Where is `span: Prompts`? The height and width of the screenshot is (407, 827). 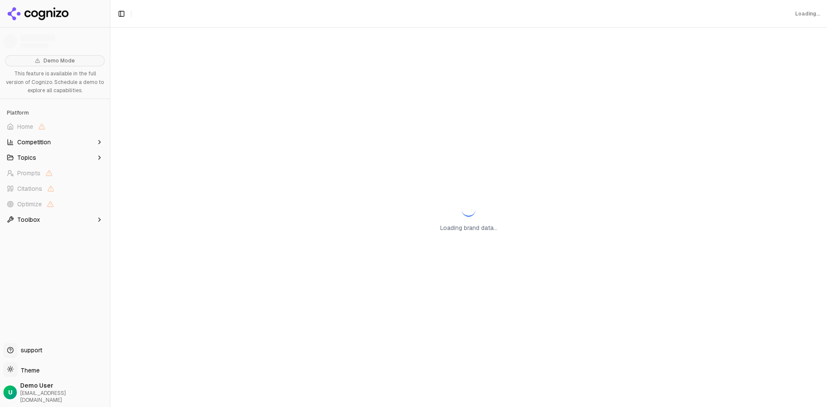 span: Prompts is located at coordinates (29, 173).